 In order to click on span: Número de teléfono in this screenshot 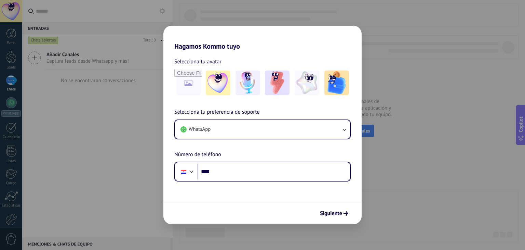, I will do `click(198, 155)`.